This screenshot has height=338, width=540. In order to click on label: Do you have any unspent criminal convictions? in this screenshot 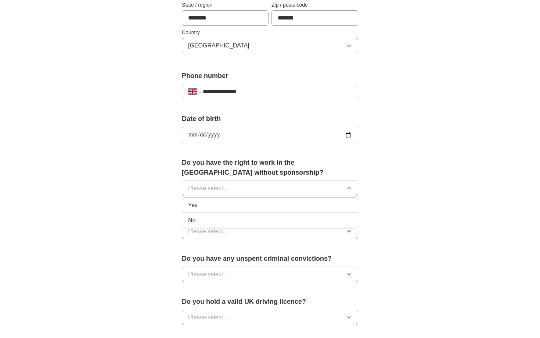, I will do `click(270, 258)`.